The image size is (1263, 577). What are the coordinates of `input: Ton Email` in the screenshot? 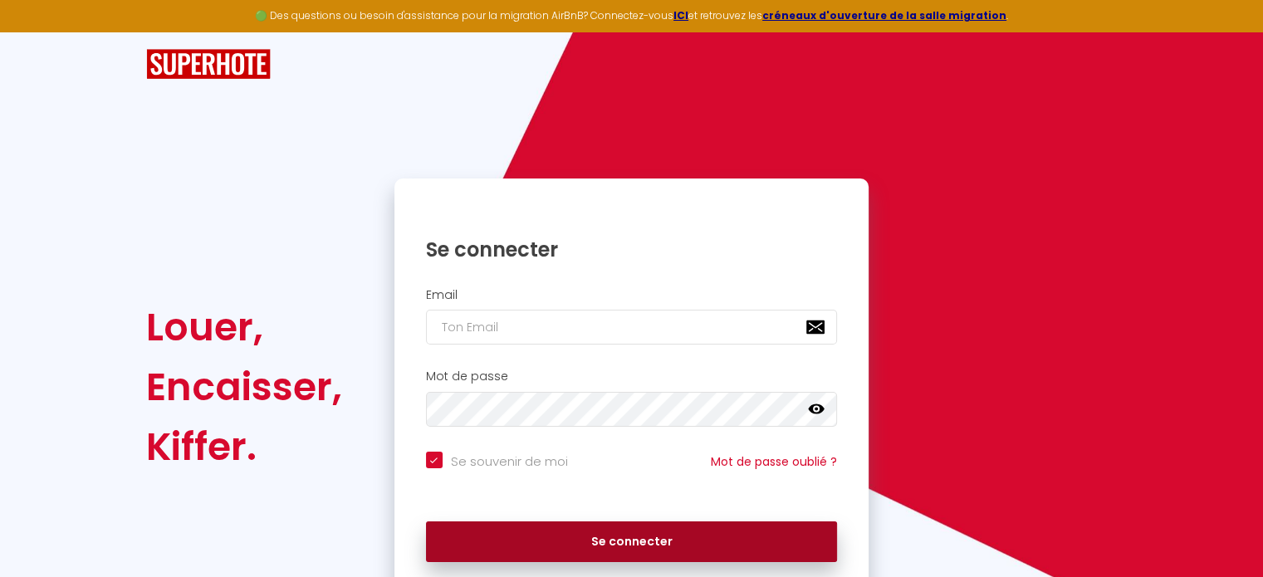 It's located at (632, 327).